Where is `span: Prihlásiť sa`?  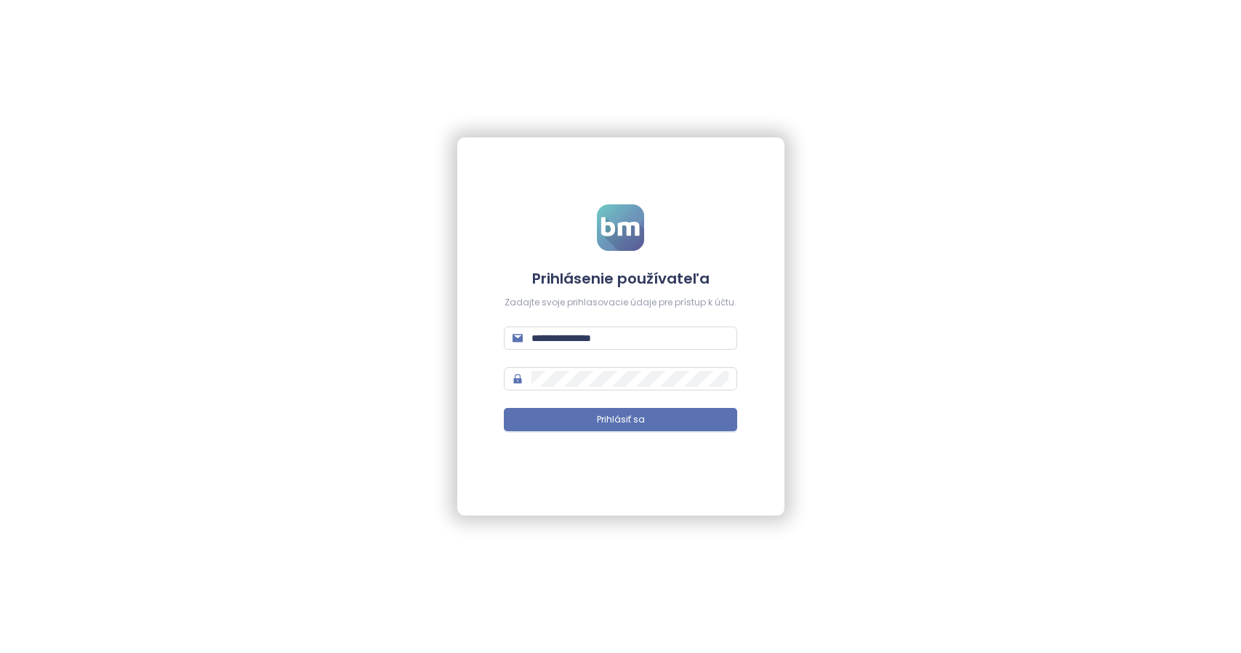
span: Prihlásiť sa is located at coordinates (621, 420).